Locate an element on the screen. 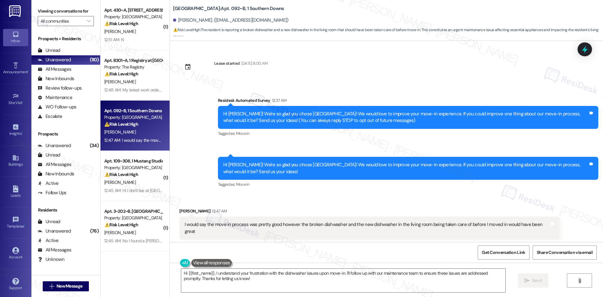  div: 12:51 AM: N is located at coordinates (114, 40).